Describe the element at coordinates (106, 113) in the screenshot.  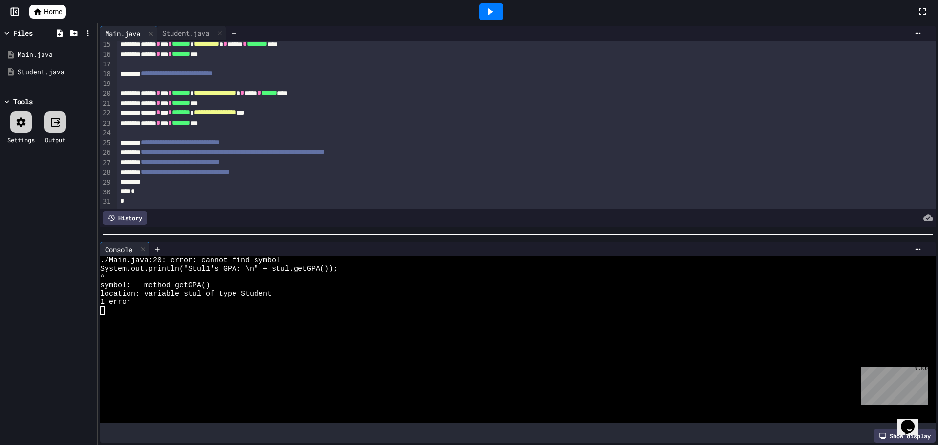
I see `div: 22` at that location.